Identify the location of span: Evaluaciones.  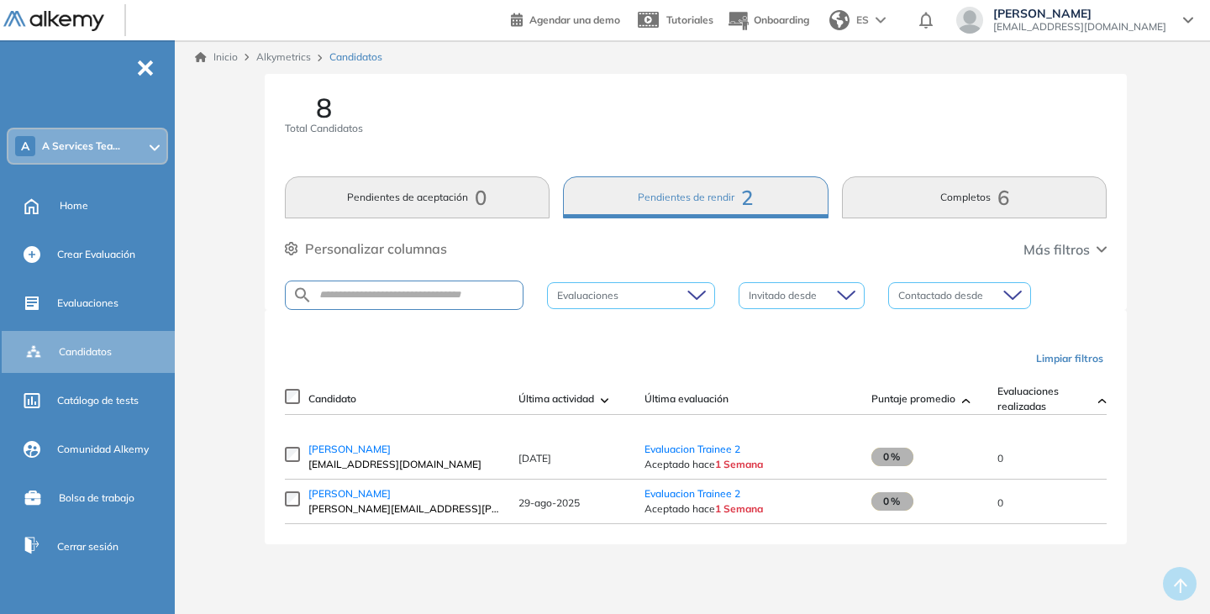
(87, 303).